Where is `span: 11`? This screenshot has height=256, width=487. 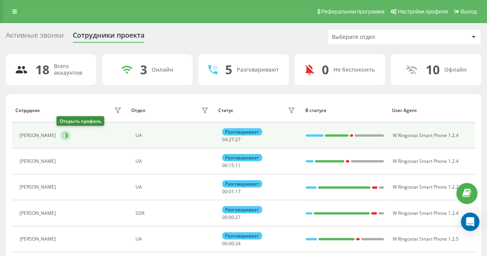
span: 11 is located at coordinates (238, 165).